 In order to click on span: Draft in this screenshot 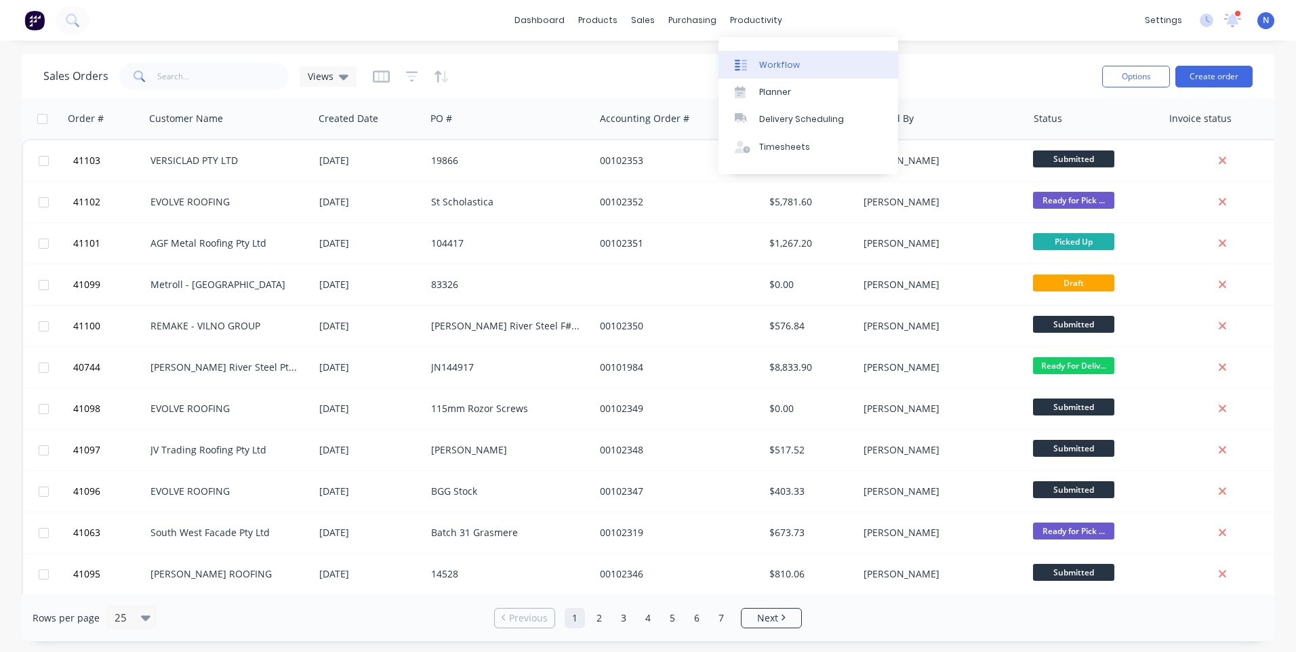, I will do `click(1074, 283)`.